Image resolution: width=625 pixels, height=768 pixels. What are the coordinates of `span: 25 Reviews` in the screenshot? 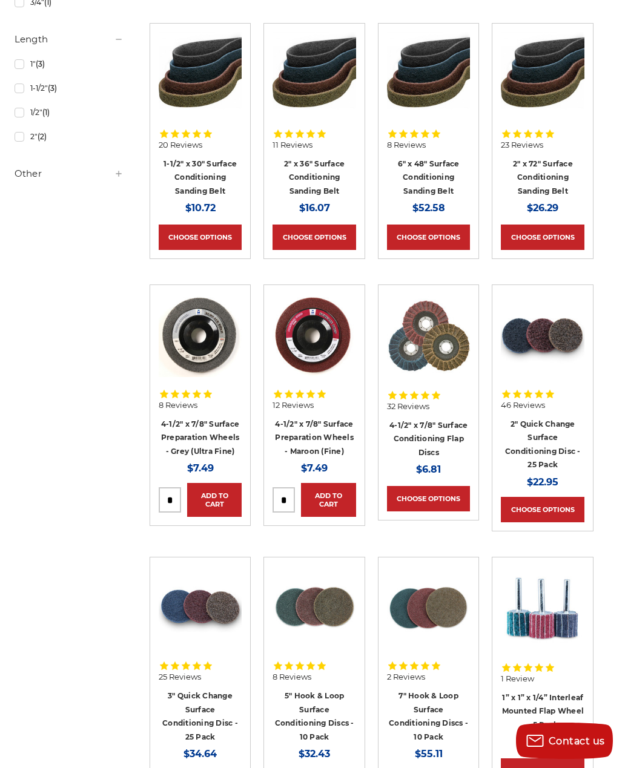 It's located at (180, 677).